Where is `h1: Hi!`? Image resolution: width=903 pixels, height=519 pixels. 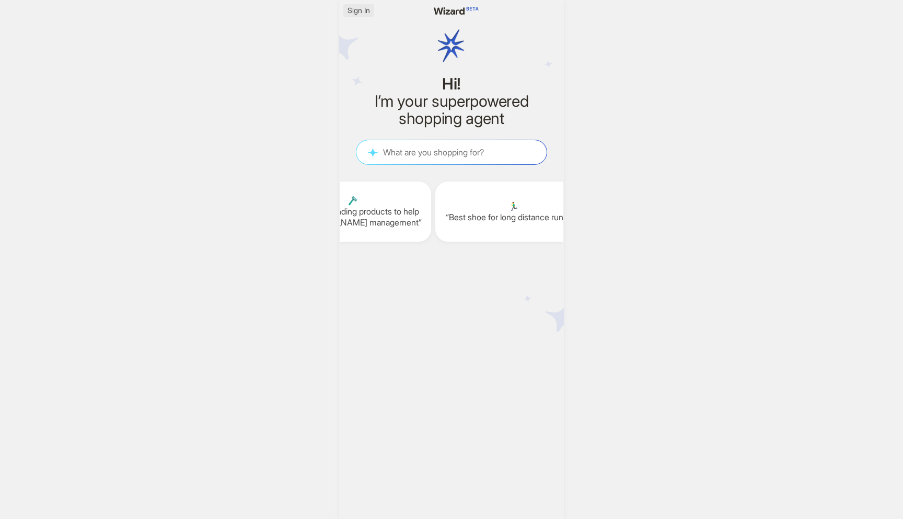 h1: Hi! is located at coordinates (452, 84).